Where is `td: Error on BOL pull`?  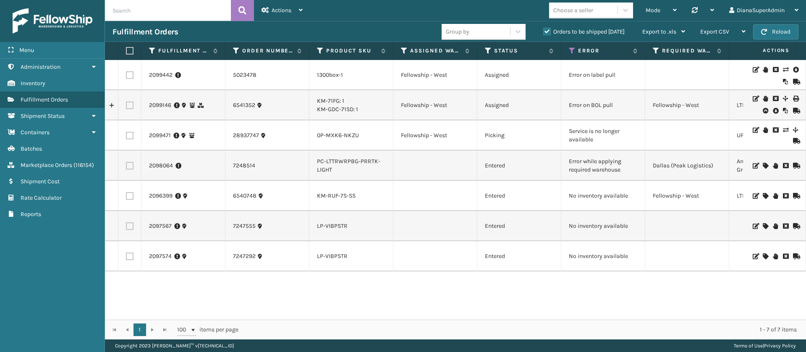
td: Error on BOL pull is located at coordinates (603, 105).